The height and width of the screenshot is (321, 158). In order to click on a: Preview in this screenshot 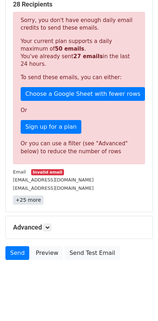, I will do `click(47, 253)`.